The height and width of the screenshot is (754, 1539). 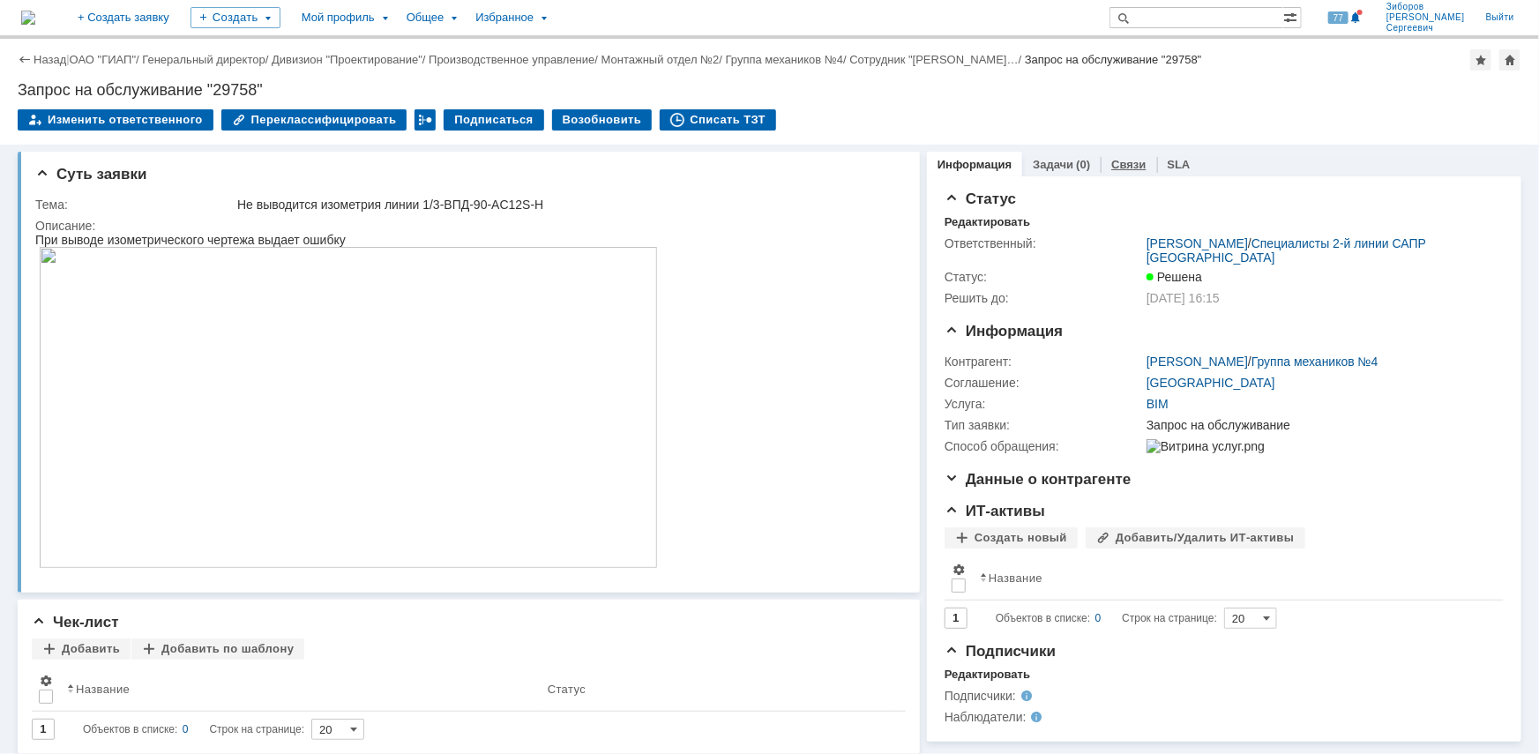 I want to click on a: BIM, so click(x=1157, y=404).